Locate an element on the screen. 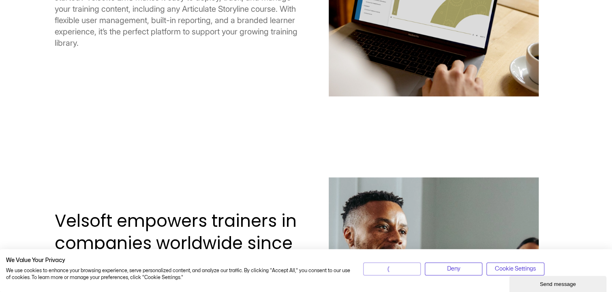 The height and width of the screenshot is (292, 612). button: Accept all cookies is located at coordinates (392, 269).